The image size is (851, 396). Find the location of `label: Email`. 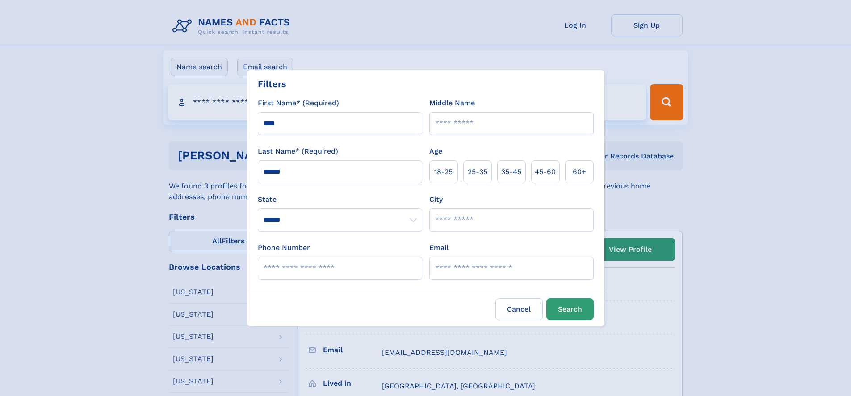

label: Email is located at coordinates (439, 248).